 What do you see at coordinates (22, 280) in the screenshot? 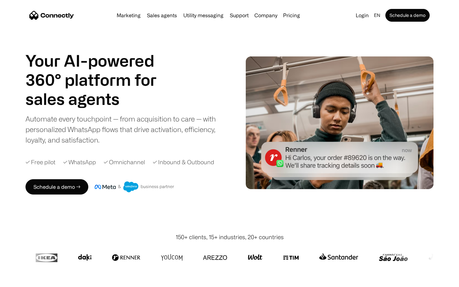
I see `aside: Language selected: English` at bounding box center [22, 280].